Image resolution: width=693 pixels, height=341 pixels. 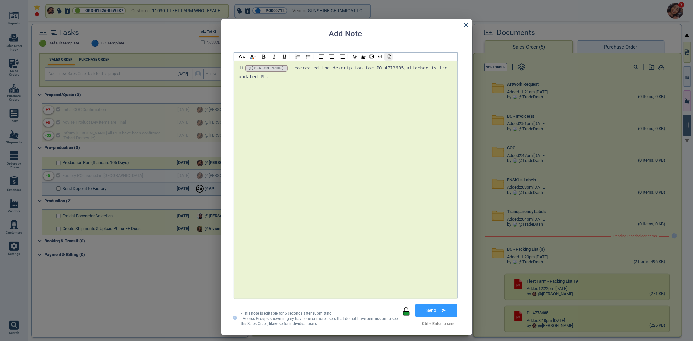 What do you see at coordinates (432, 324) in the screenshot?
I see `strong: Ctrl + Enter` at bounding box center [432, 324].